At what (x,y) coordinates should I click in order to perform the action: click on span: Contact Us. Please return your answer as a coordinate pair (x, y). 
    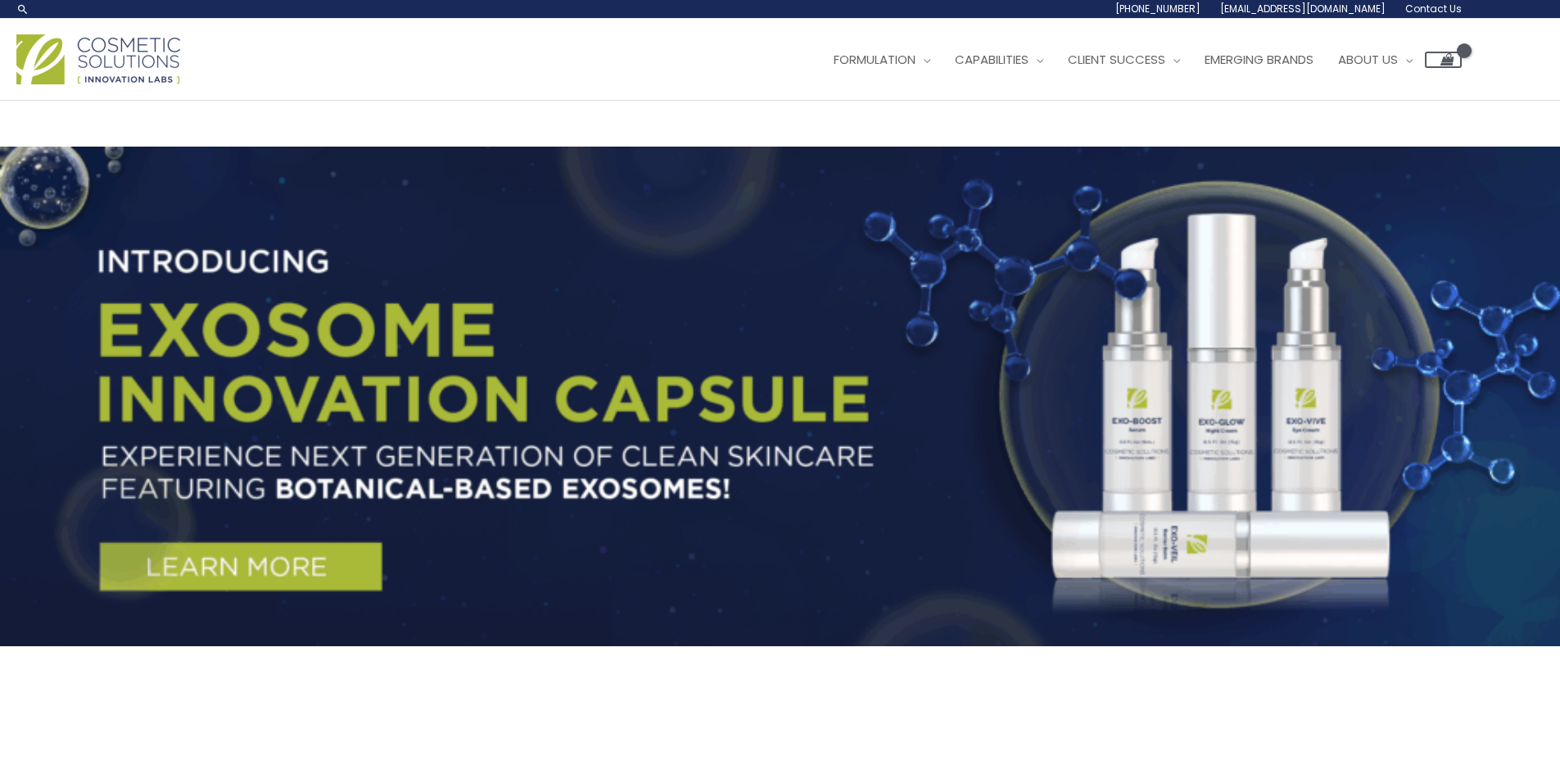
    Looking at the image, I should click on (1433, 8).